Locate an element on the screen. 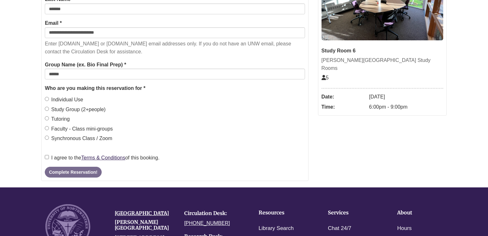 This screenshot has height=236, width=488. dt: Time: is located at coordinates (344, 107).